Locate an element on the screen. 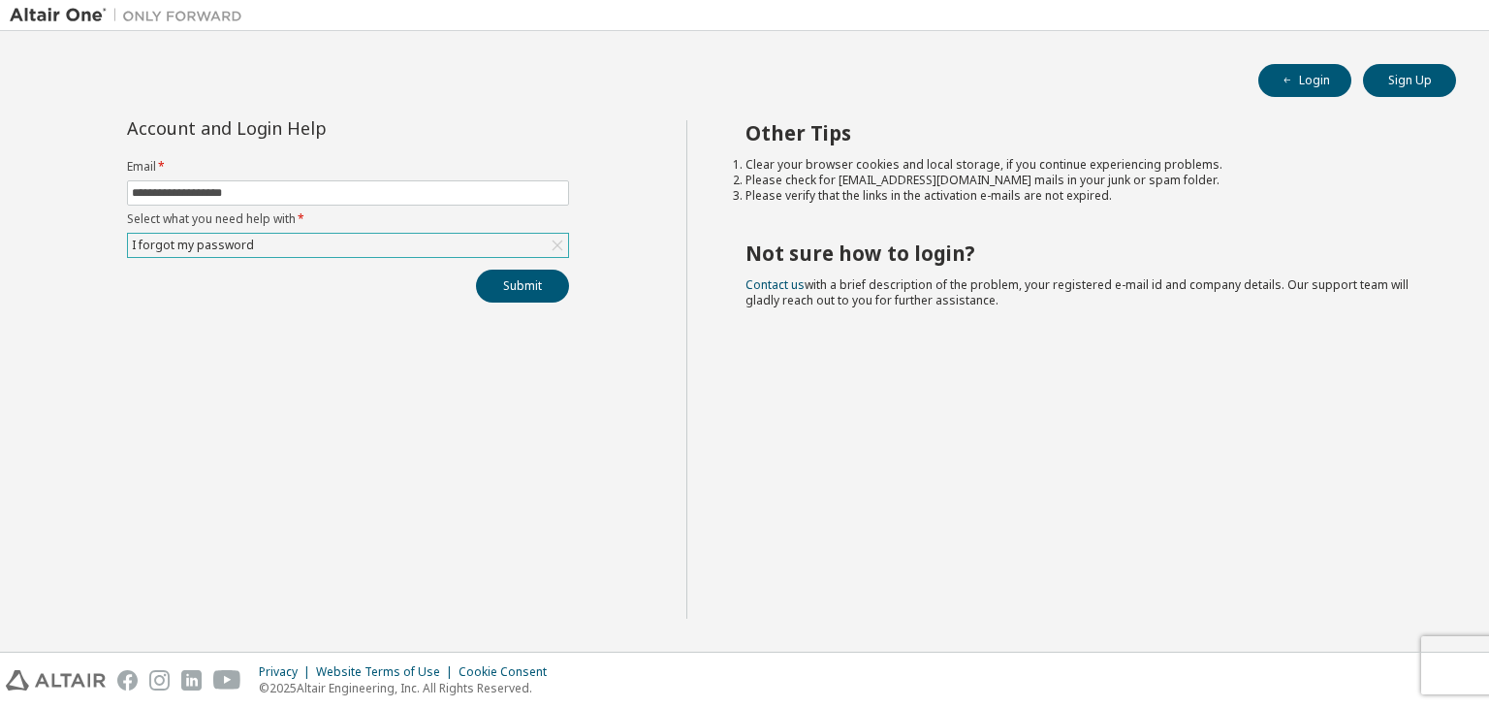 The height and width of the screenshot is (708, 1489). div: Website Terms of Use is located at coordinates (387, 672).